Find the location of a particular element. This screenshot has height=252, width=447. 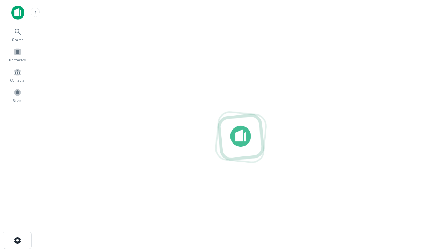

div: Contacts is located at coordinates (17, 75).